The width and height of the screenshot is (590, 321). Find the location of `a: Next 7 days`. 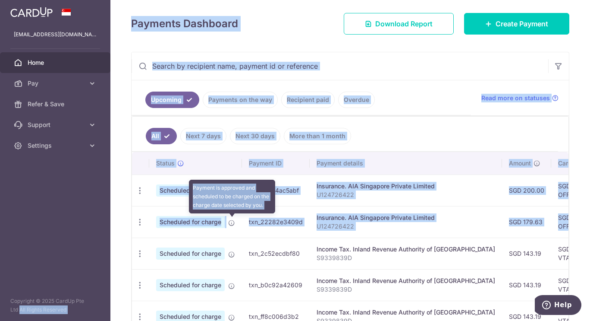

a: Next 7 days is located at coordinates (203, 136).